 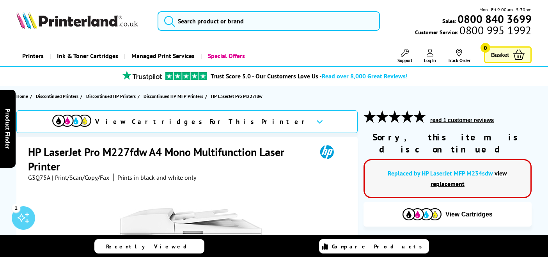 What do you see at coordinates (508, 55) in the screenshot?
I see `a: Basket 0` at bounding box center [508, 55].